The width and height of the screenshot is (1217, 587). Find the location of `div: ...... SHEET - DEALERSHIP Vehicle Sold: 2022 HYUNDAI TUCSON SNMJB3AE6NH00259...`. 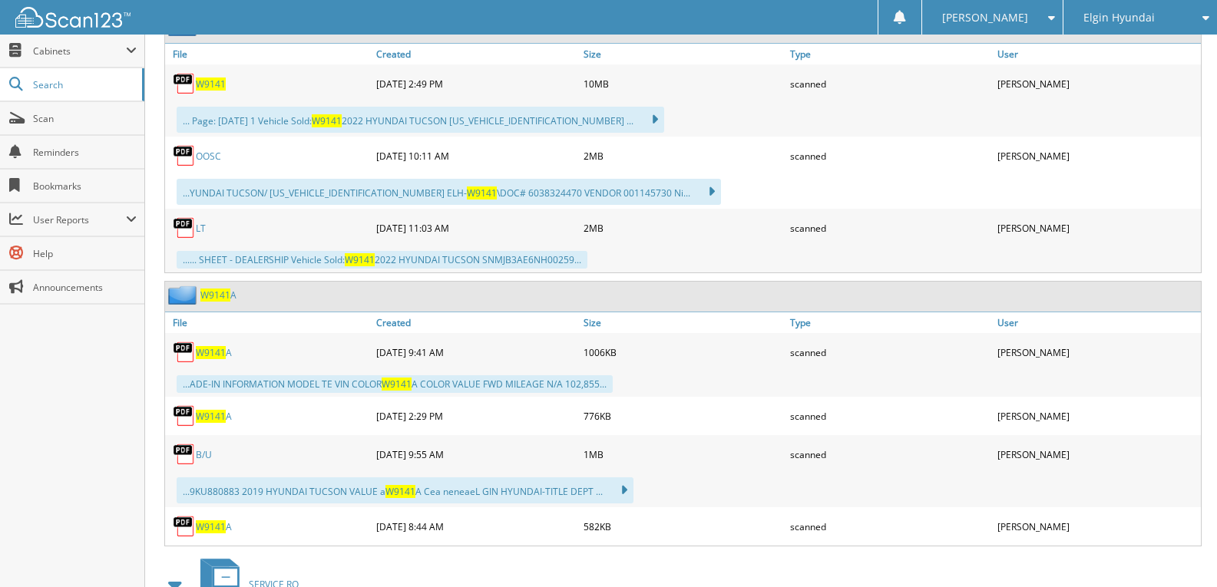

div: ...... SHEET - DEALERSHIP Vehicle Sold: 2022 HYUNDAI TUCSON SNMJB3AE6NH00259... is located at coordinates (381, 259).